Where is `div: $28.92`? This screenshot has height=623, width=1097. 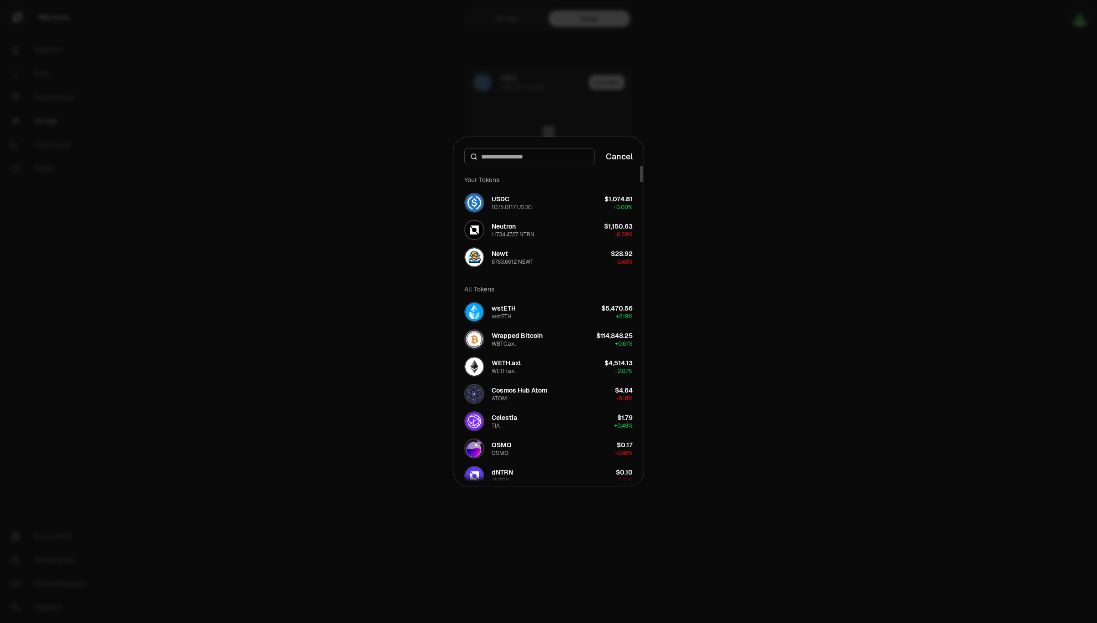
div: $28.92 is located at coordinates (622, 254).